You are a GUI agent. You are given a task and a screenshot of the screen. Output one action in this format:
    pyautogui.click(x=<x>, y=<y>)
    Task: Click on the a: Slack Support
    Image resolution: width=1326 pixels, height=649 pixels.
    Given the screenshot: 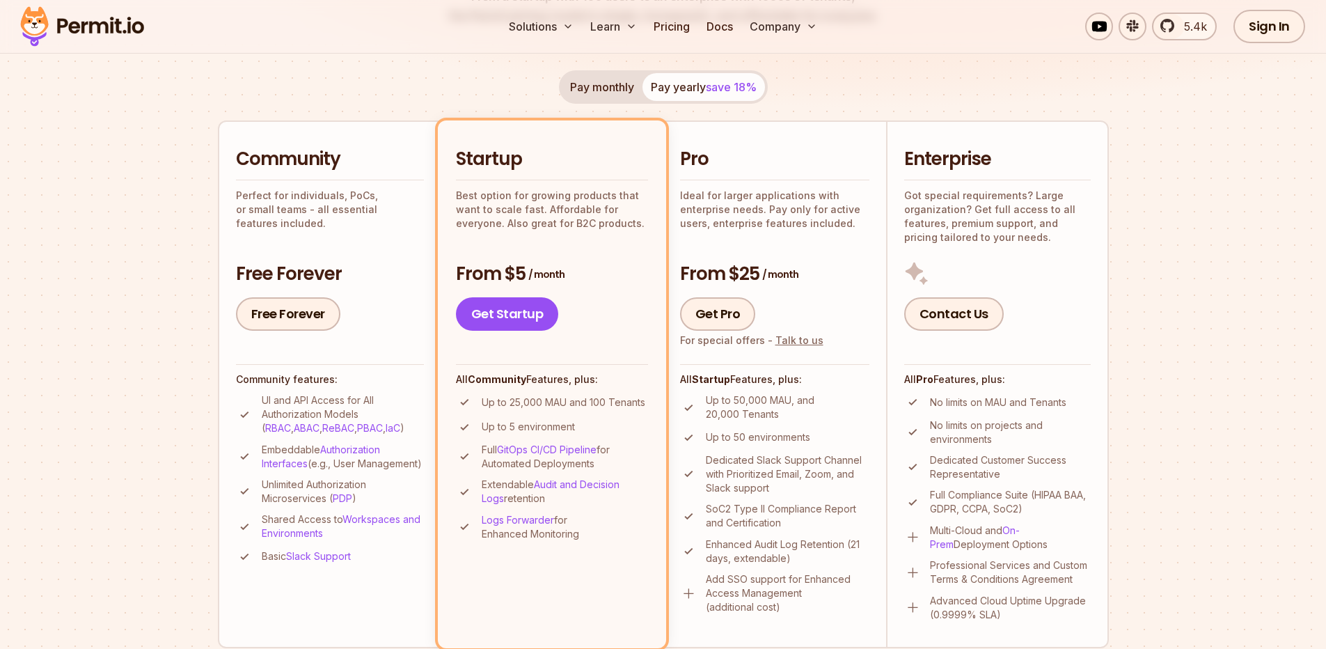 What is the action you would take?
    pyautogui.click(x=318, y=555)
    